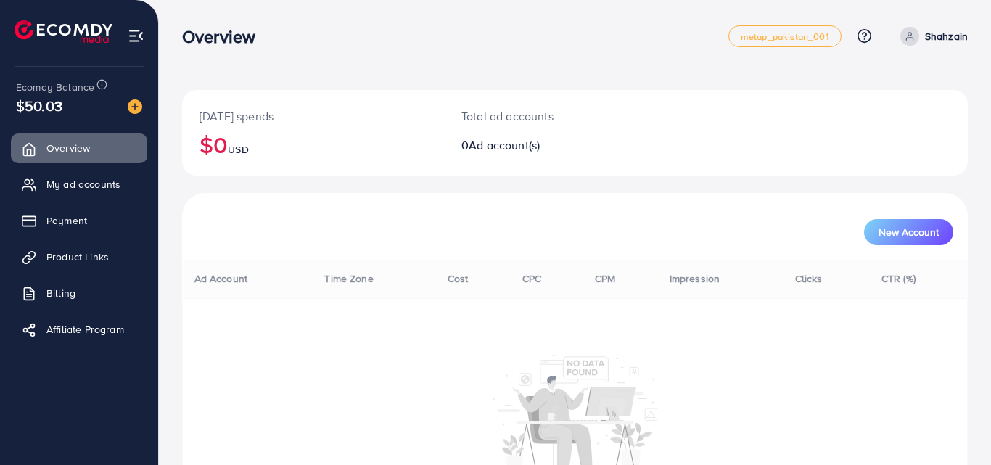 This screenshot has height=465, width=991. I want to click on p: Total ad accounts, so click(542, 116).